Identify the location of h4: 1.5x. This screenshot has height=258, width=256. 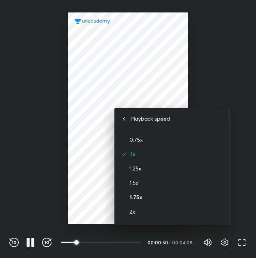
(176, 183).